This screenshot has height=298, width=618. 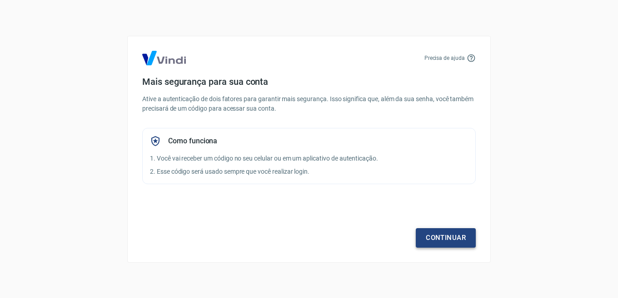 I want to click on p: 1. Você vai receber um código no seu celular ou em um aplicativo de autenticação., so click(x=309, y=158).